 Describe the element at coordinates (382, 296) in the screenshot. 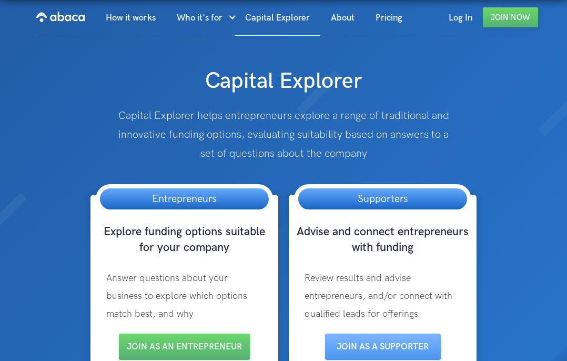

I see `p: Review results and advise entrepreneurs, and/or connect with qualified leads for offerings` at that location.